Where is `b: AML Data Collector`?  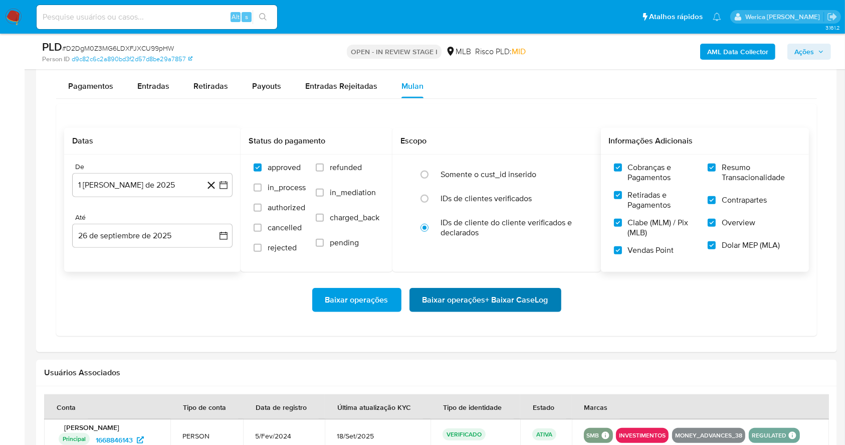 b: AML Data Collector is located at coordinates (738, 52).